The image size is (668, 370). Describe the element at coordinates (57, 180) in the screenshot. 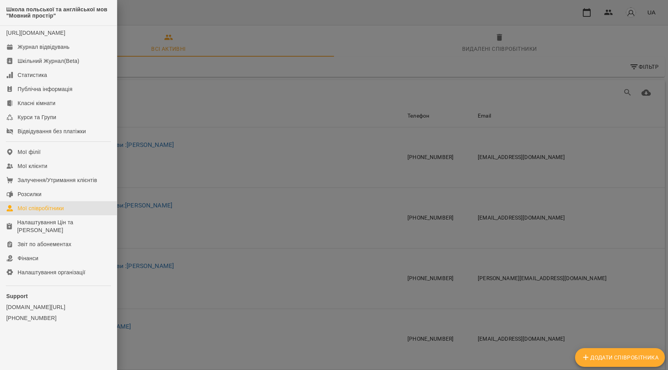

I see `div: Залучення/Утримання клієнтів` at that location.